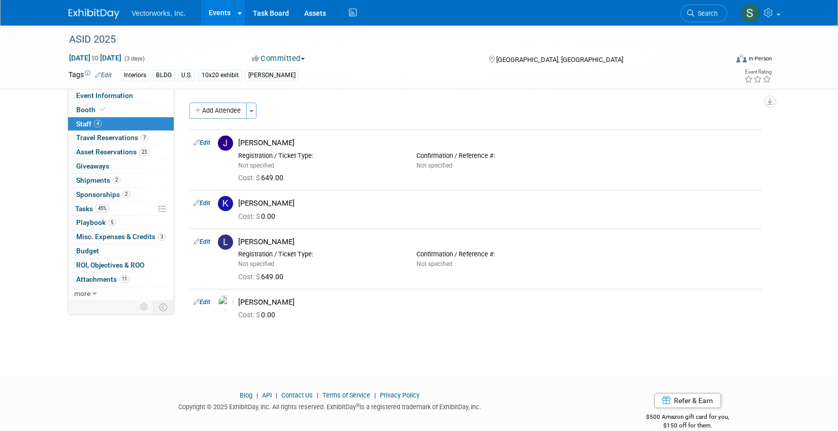 Image resolution: width=838 pixels, height=431 pixels. Describe the element at coordinates (110, 265) in the screenshot. I see `span: ROI, Objectives & ROO` at that location.